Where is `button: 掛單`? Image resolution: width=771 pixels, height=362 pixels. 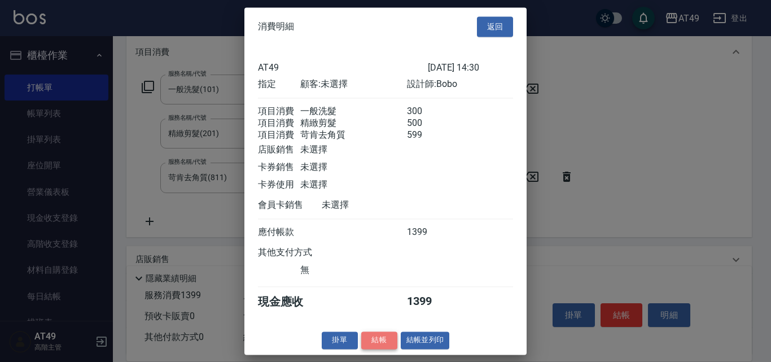 button: 掛單 is located at coordinates (340, 340).